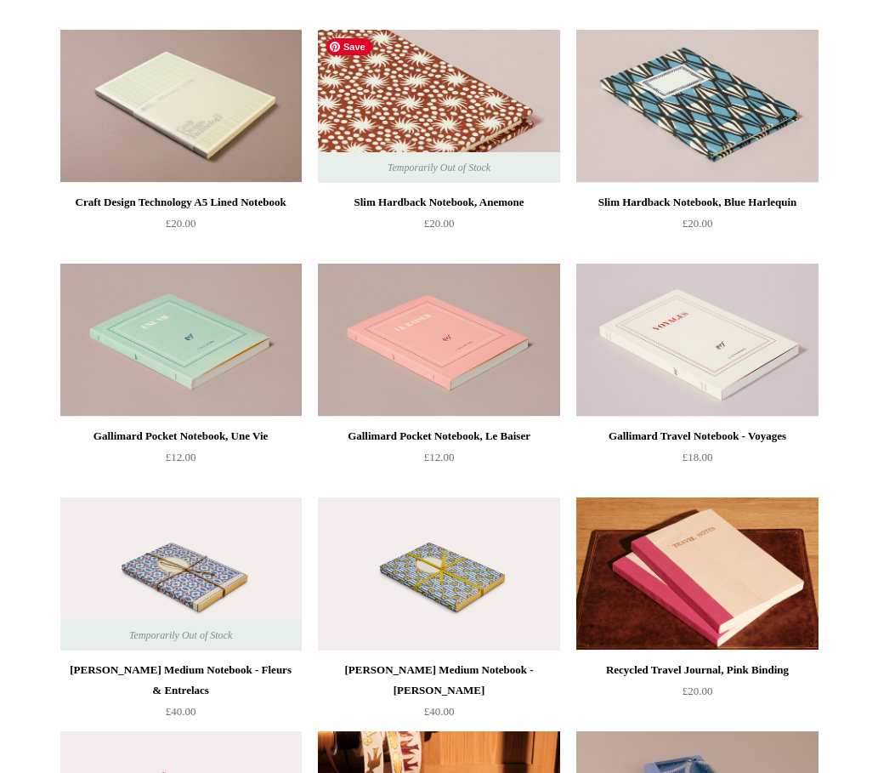 Image resolution: width=878 pixels, height=773 pixels. I want to click on div: Slim Hardback Notebook, Anemone, so click(439, 202).